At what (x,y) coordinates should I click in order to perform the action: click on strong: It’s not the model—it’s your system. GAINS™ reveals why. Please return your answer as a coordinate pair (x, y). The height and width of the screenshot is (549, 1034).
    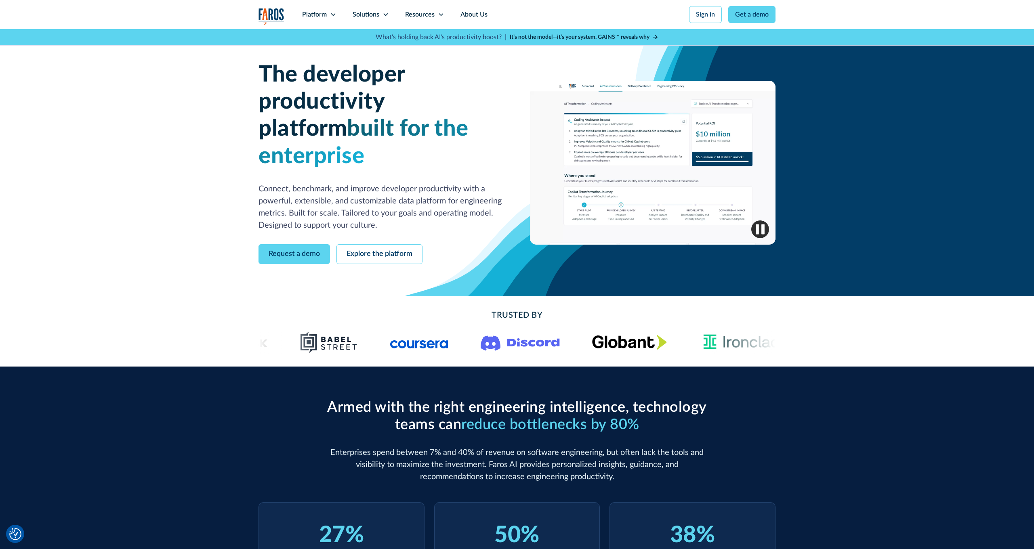
    Looking at the image, I should click on (579, 37).